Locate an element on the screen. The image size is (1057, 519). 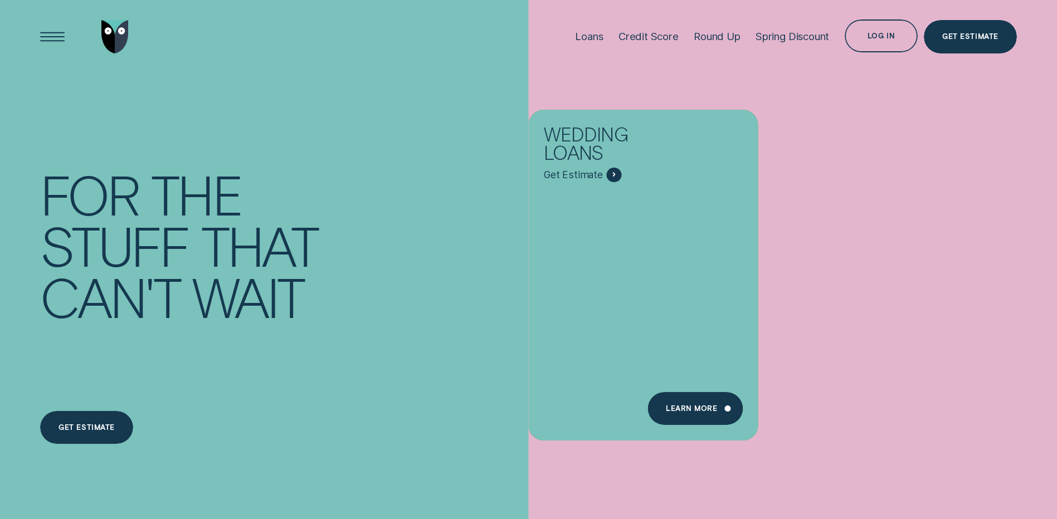
a: Get estimate is located at coordinates (86, 427).